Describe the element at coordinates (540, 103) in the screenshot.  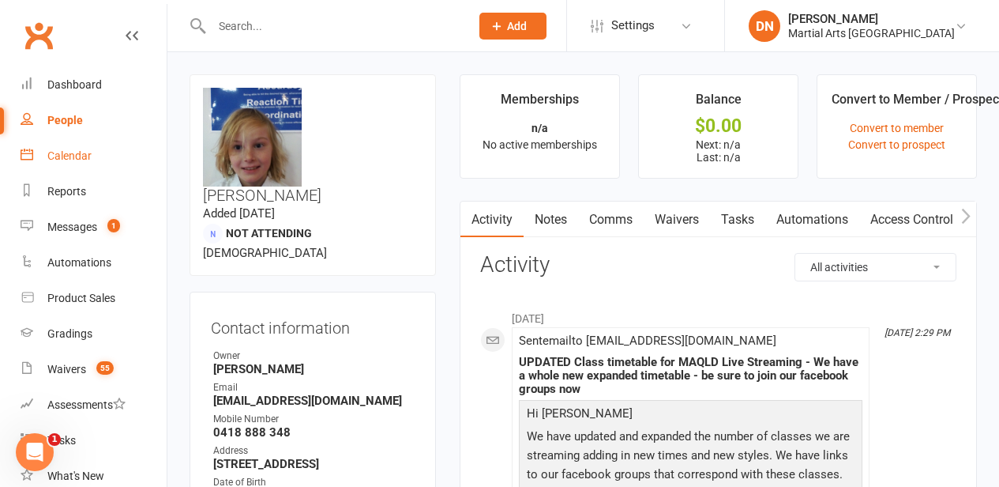
I see `div: Memberships` at that location.